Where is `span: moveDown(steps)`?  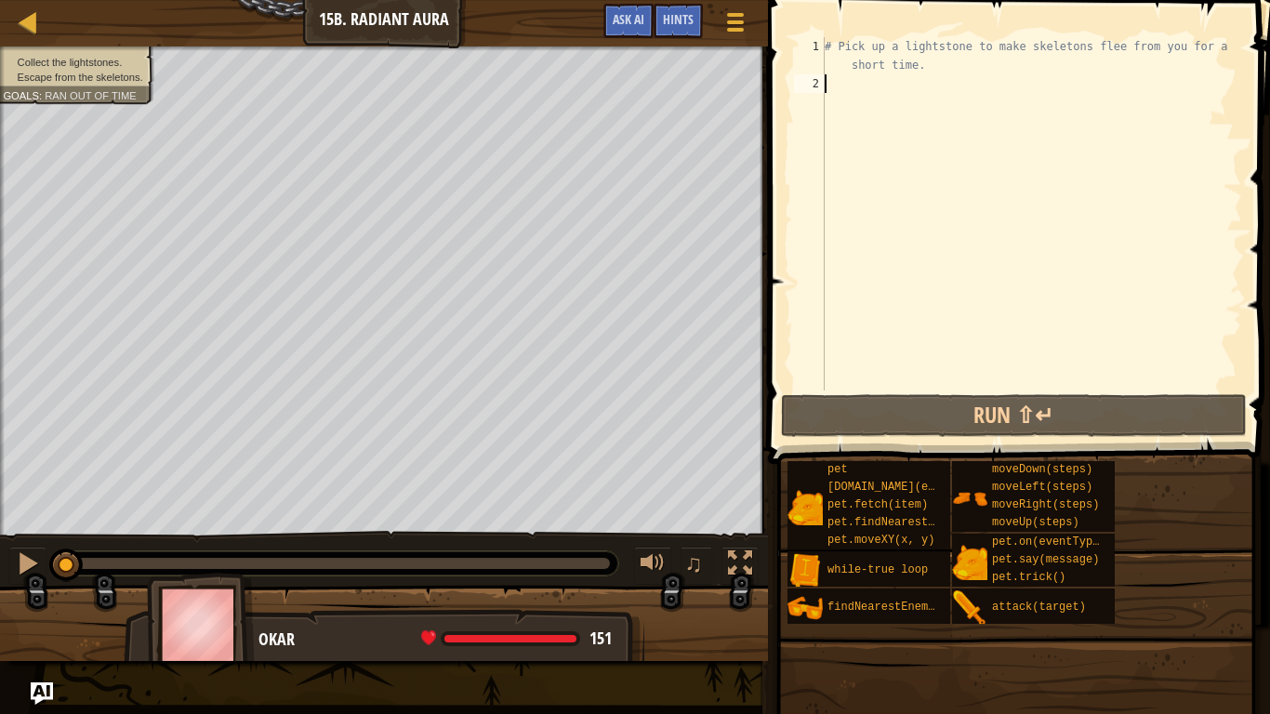
span: moveDown(steps) is located at coordinates (1042, 469).